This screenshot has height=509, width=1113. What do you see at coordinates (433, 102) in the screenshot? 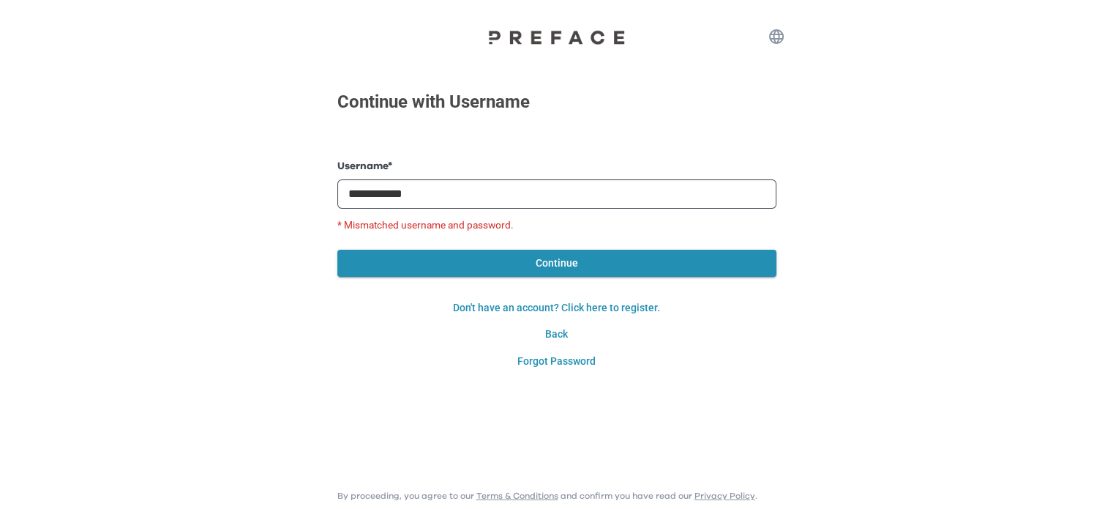
I see `p: Continue with Username` at bounding box center [433, 102].